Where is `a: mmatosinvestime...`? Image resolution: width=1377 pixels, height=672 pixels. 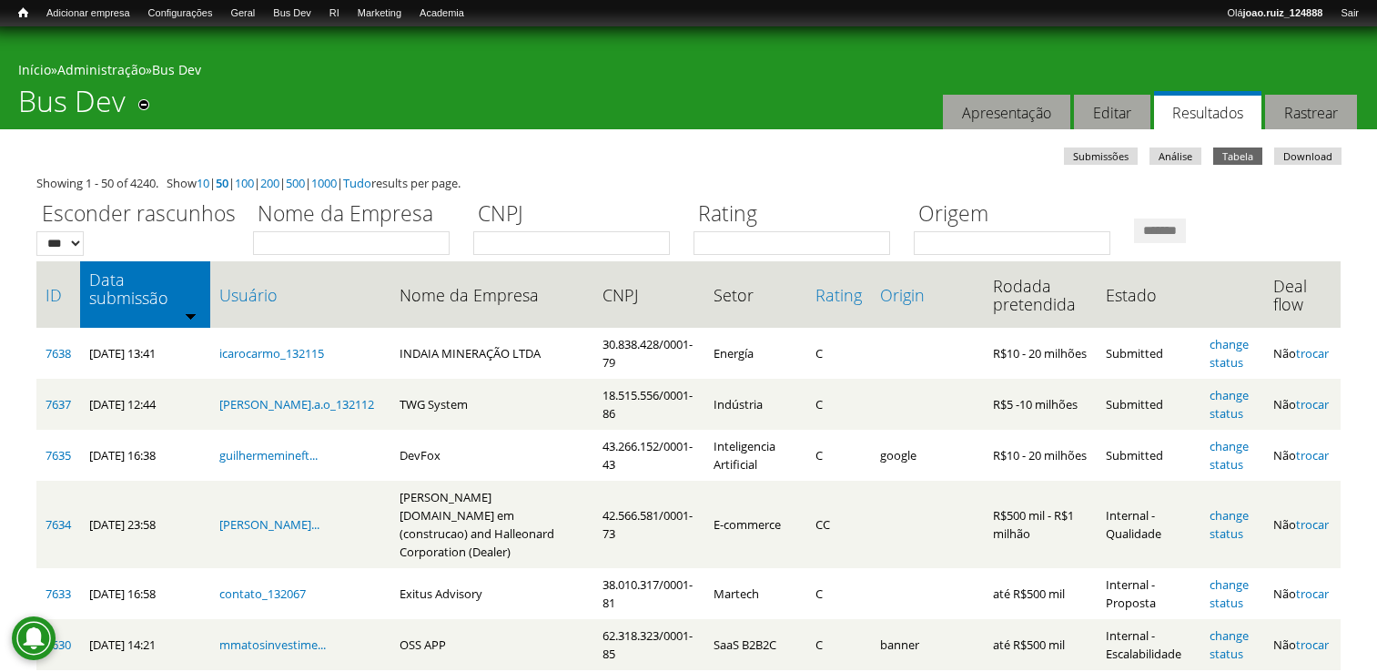
a: mmatosinvestime... is located at coordinates (272, 644).